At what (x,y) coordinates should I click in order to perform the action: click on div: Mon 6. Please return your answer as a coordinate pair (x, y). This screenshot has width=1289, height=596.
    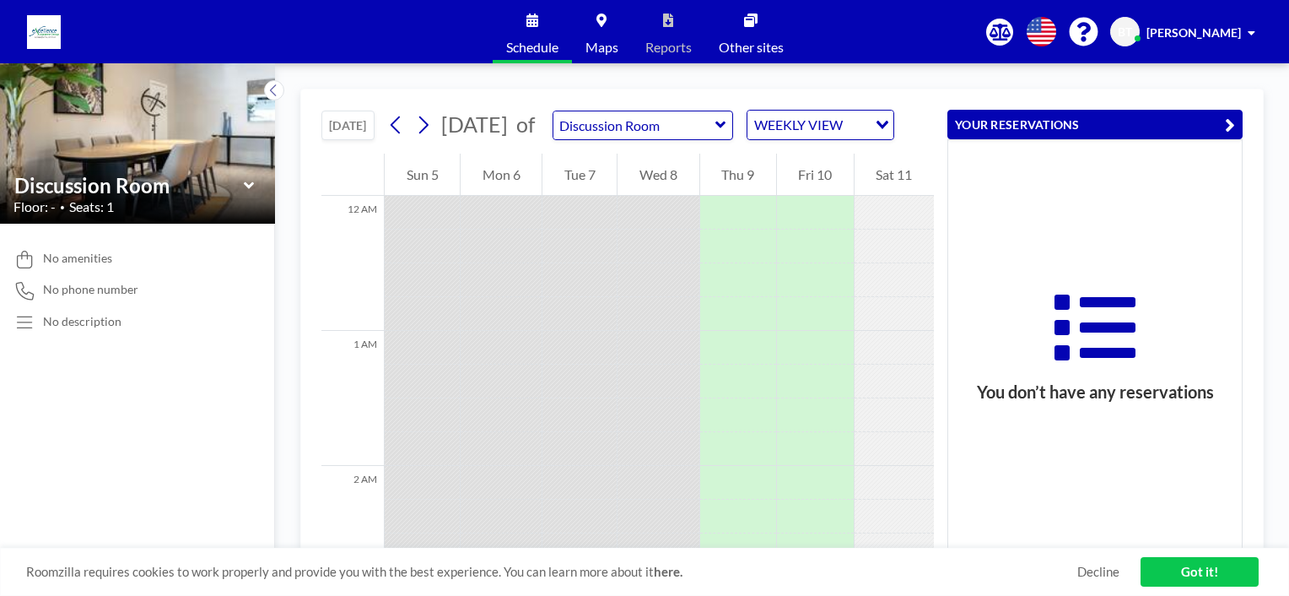
    Looking at the image, I should click on (501, 175).